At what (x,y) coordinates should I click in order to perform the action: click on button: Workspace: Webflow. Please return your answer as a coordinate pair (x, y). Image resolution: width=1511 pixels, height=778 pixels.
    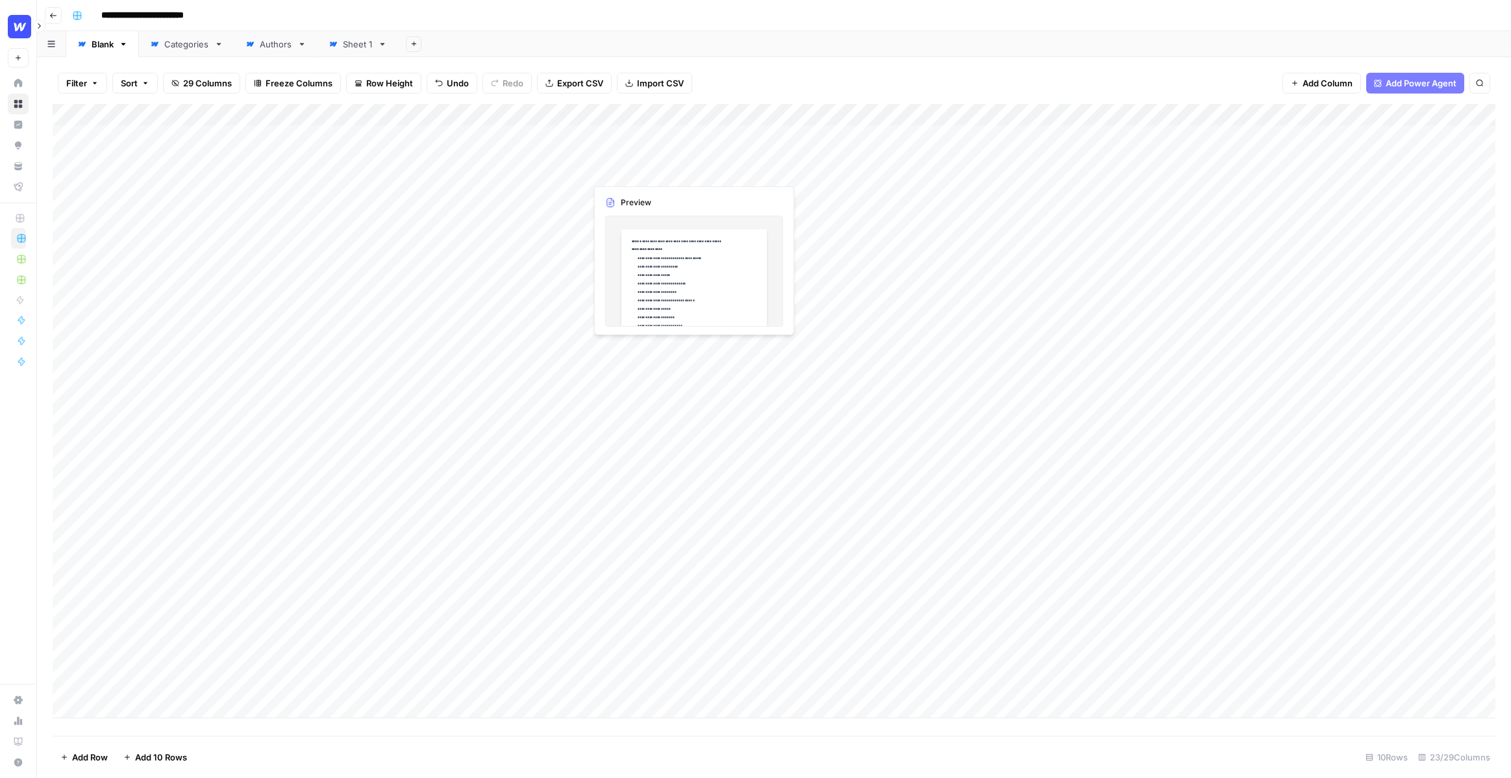
    Looking at the image, I should click on (18, 27).